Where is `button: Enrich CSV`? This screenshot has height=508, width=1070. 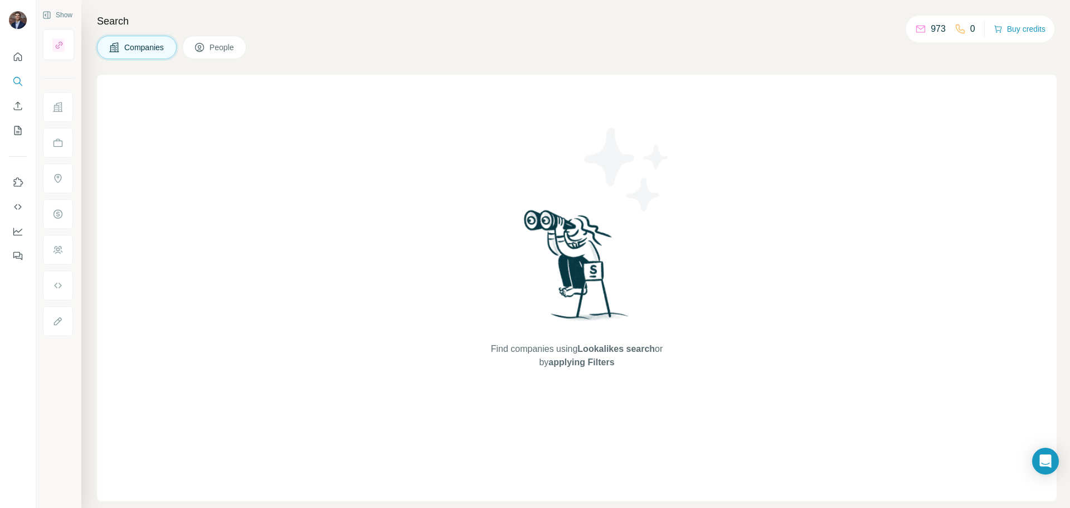 button: Enrich CSV is located at coordinates (18, 106).